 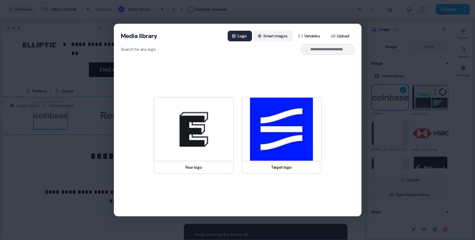 I want to click on div: Search for any logo, so click(x=138, y=49).